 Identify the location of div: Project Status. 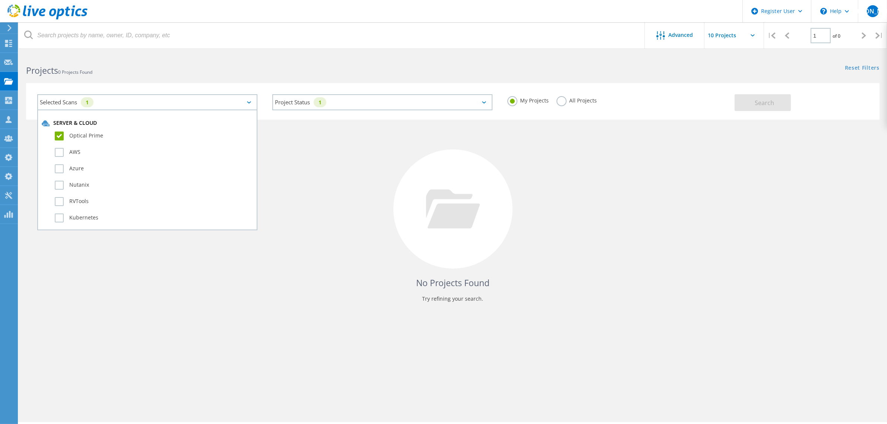
(382, 102).